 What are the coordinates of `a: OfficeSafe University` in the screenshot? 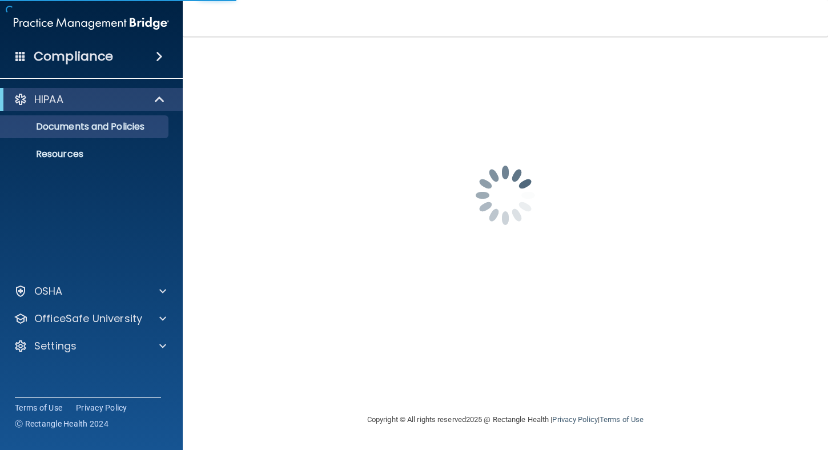 It's located at (90, 318).